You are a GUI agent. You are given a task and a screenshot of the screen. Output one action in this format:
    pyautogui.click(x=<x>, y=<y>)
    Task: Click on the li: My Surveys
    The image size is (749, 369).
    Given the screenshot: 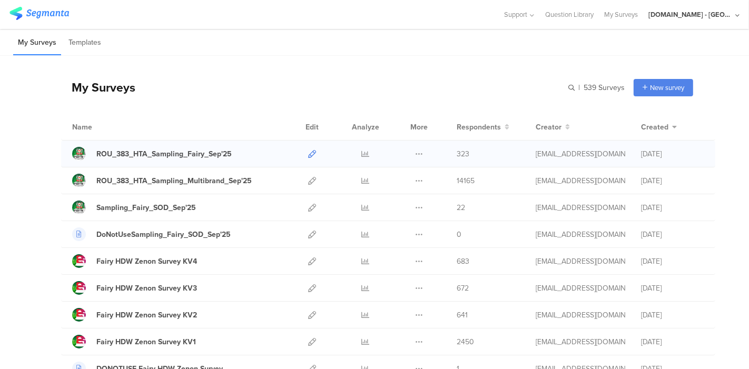 What is the action you would take?
    pyautogui.click(x=37, y=43)
    